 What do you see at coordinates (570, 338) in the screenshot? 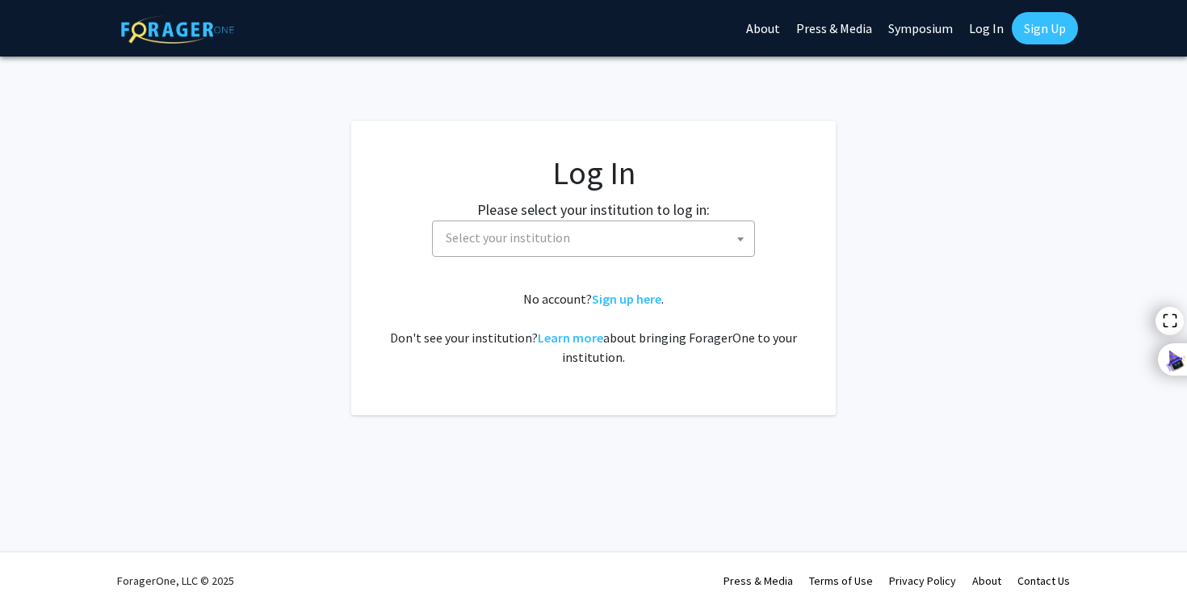
I see `a: Learn more about bringing ForagerOne to your institution` at bounding box center [570, 338].